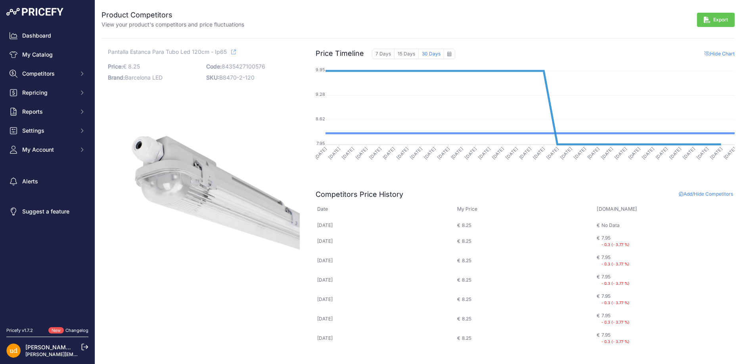 The image size is (741, 364). What do you see at coordinates (48, 150) in the screenshot?
I see `span: My Account` at bounding box center [48, 150].